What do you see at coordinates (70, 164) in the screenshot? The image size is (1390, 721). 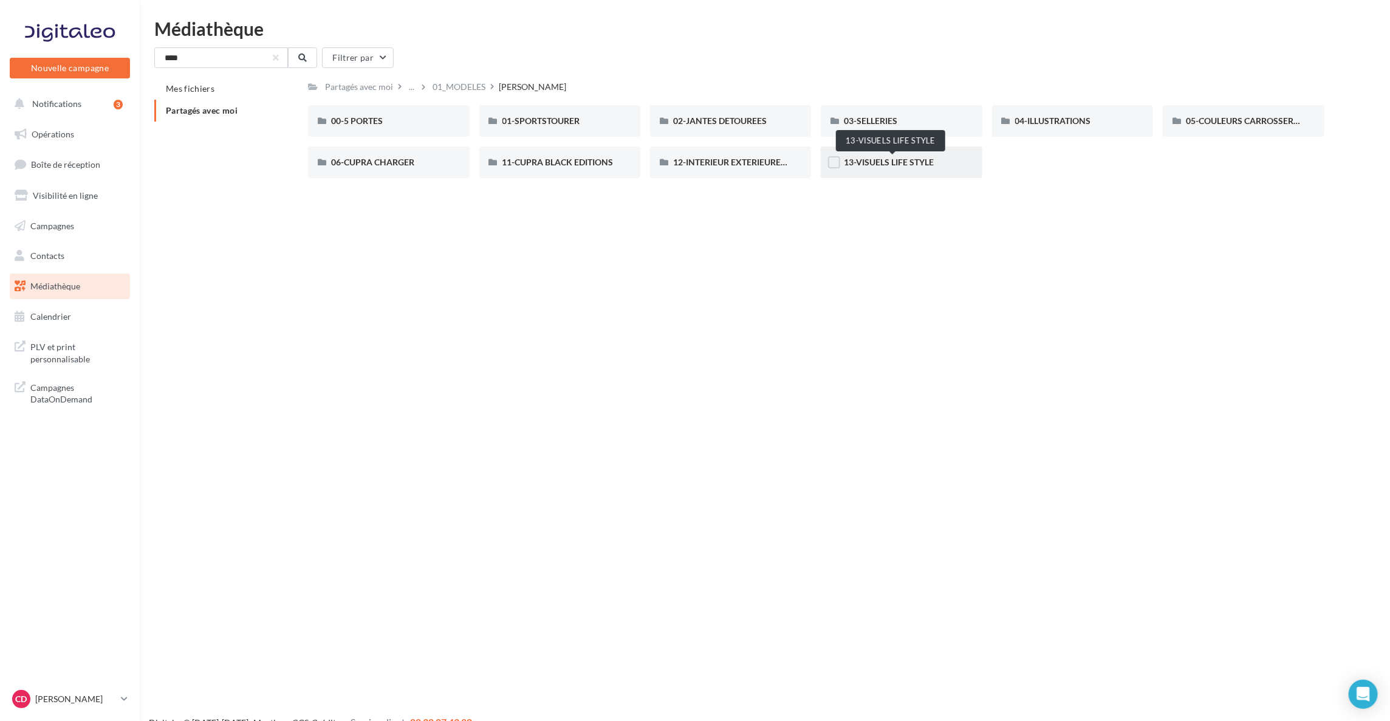 I see `a: Boîte de réception` at bounding box center [70, 164].